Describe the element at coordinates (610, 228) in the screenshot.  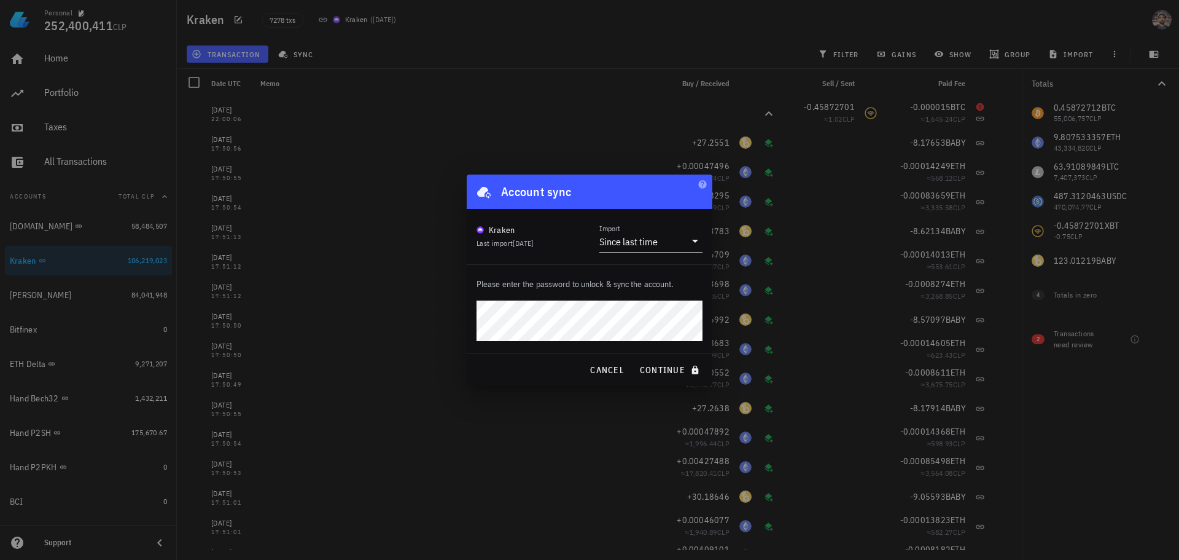
I see `label: Import` at that location.